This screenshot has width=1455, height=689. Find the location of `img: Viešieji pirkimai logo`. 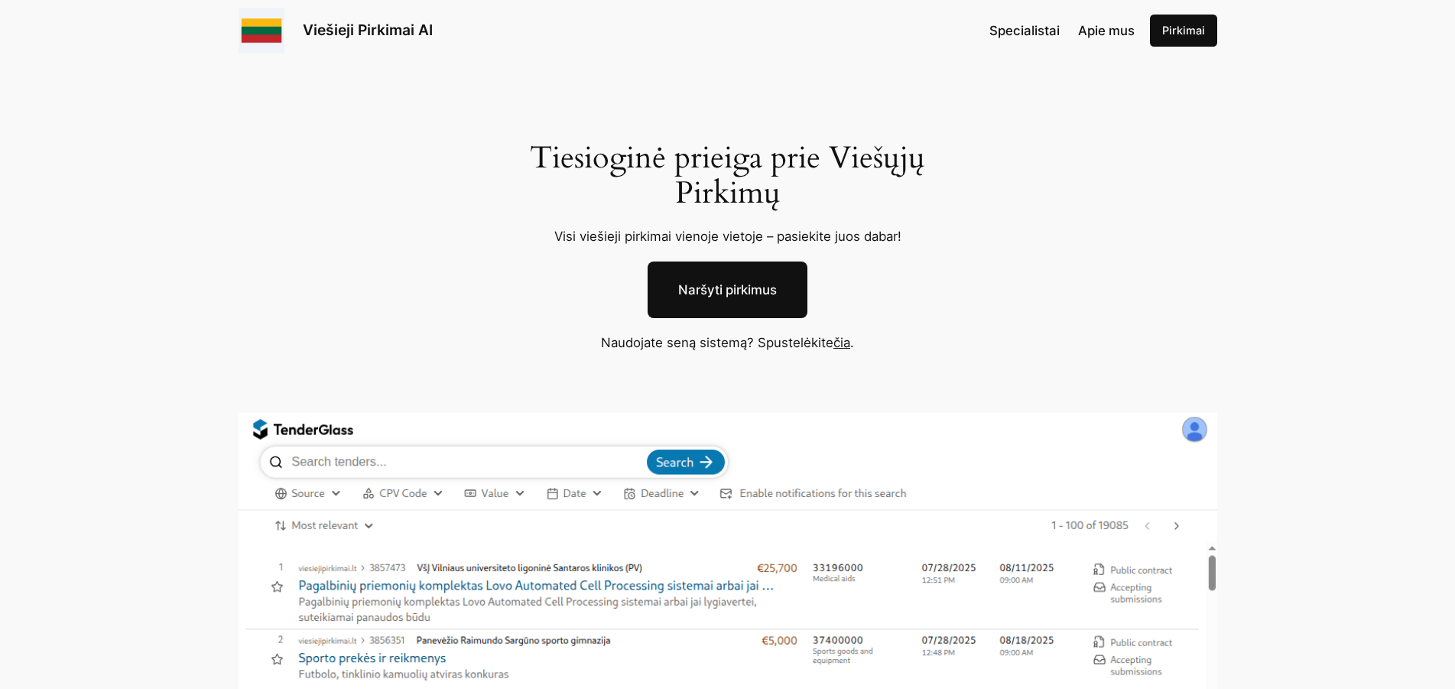

img: Viešieji pirkimai logo is located at coordinates (261, 31).